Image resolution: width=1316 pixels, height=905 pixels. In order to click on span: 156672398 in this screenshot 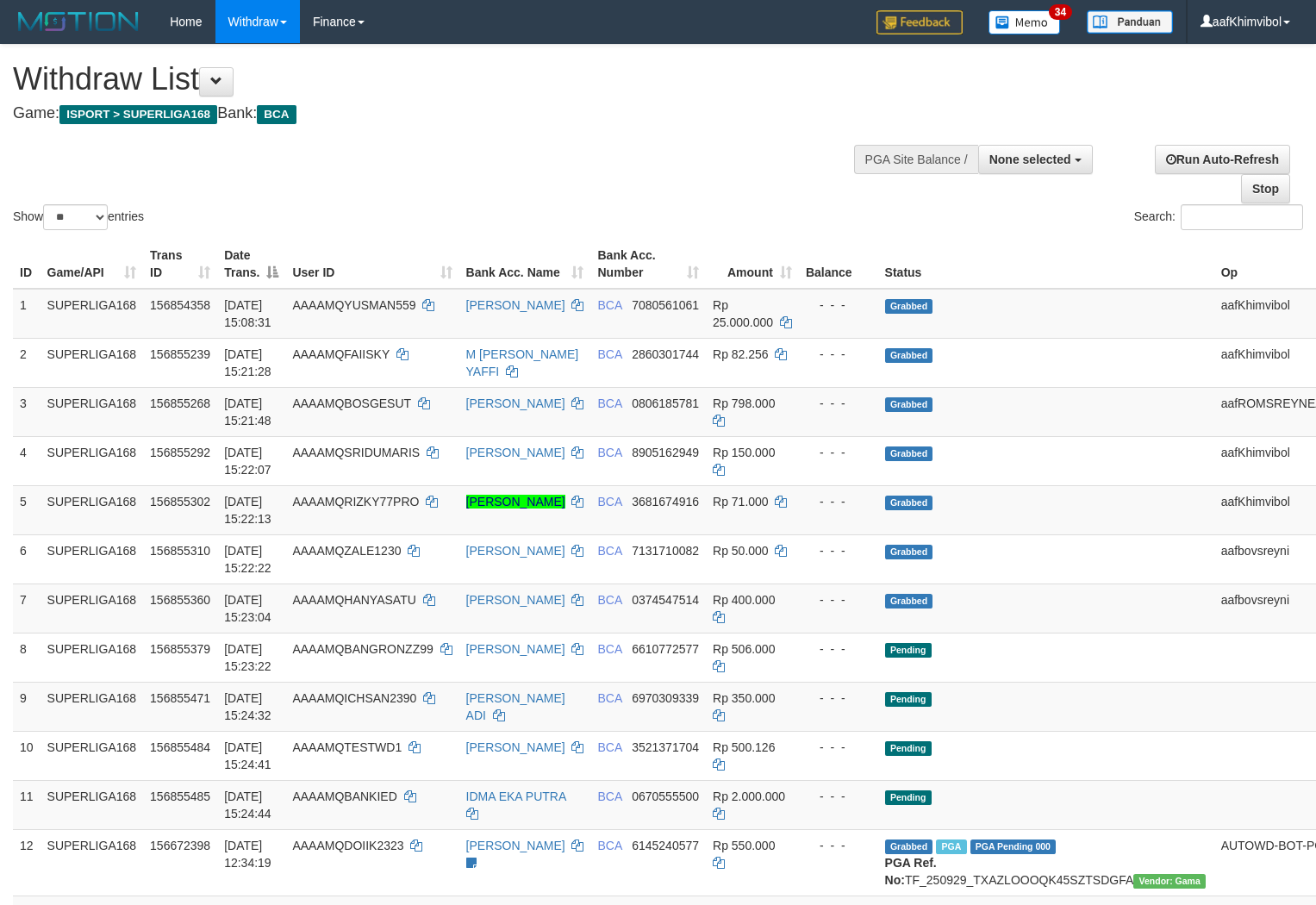, I will do `click(180, 846)`.